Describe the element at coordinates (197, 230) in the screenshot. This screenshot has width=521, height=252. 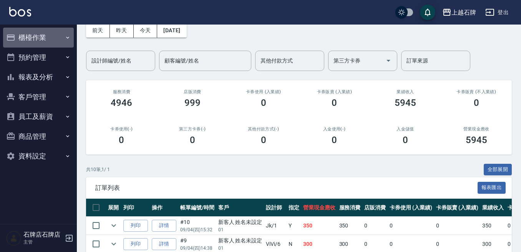
I see `p: 09/04 (四) 15:32` at that location.